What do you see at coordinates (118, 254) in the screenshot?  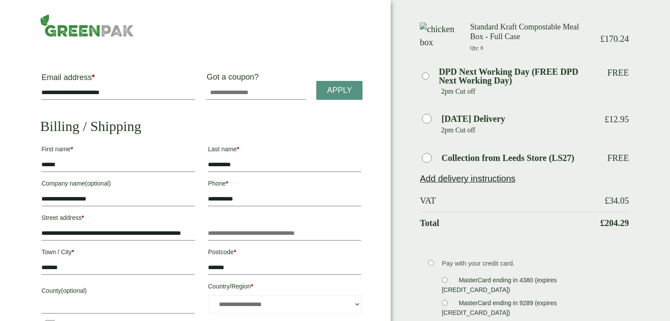 I see `label: Town / City` at bounding box center [118, 254].